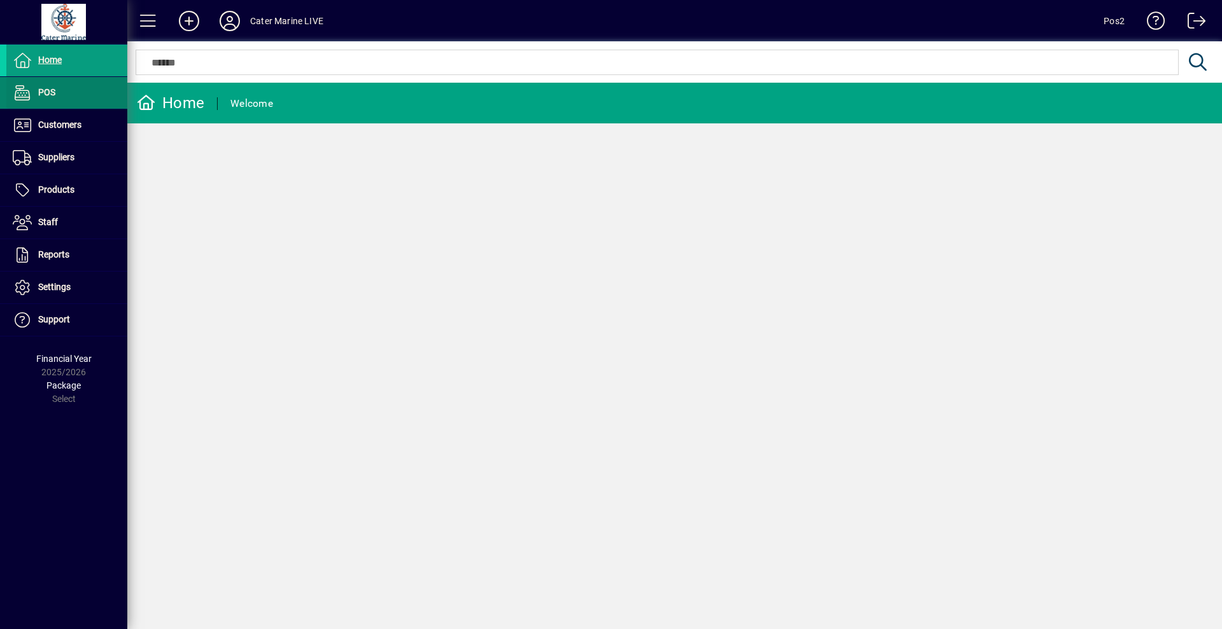  I want to click on a: Knowledge Base, so click(1151, 23).